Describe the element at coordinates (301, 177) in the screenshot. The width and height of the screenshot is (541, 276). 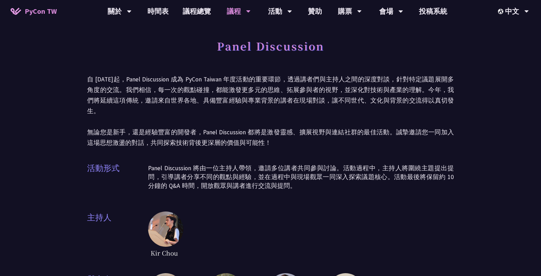
I see `p: Panel Discussion 將由一位主持人帶領，邀請多位講者共同參與討論。活動過程中，主持人將圍繞主題提出提問，引導講者分享不同的觀點與經驗，並在過程中與現場觀眾一同深入探索議題核心。活動...` at that location.